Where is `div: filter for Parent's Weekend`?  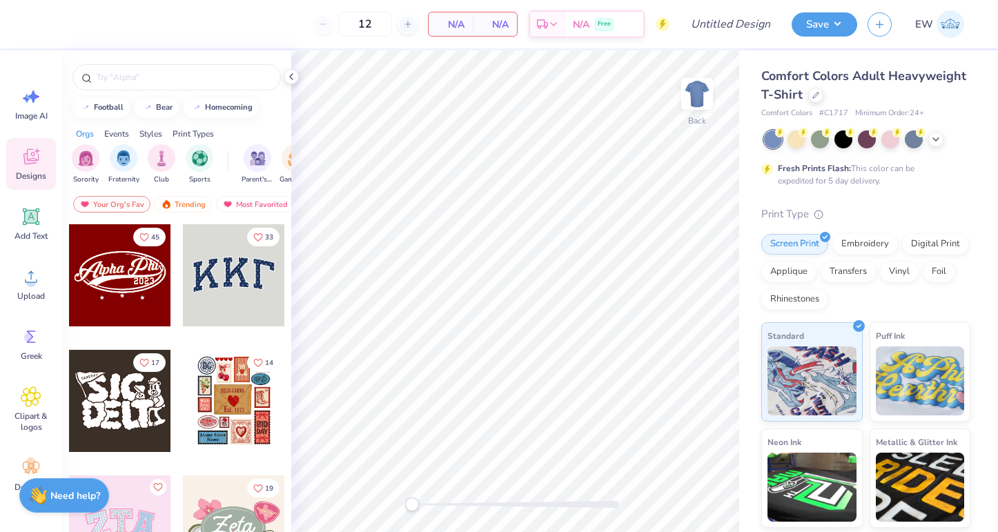 div: filter for Parent's Weekend is located at coordinates (257, 164).